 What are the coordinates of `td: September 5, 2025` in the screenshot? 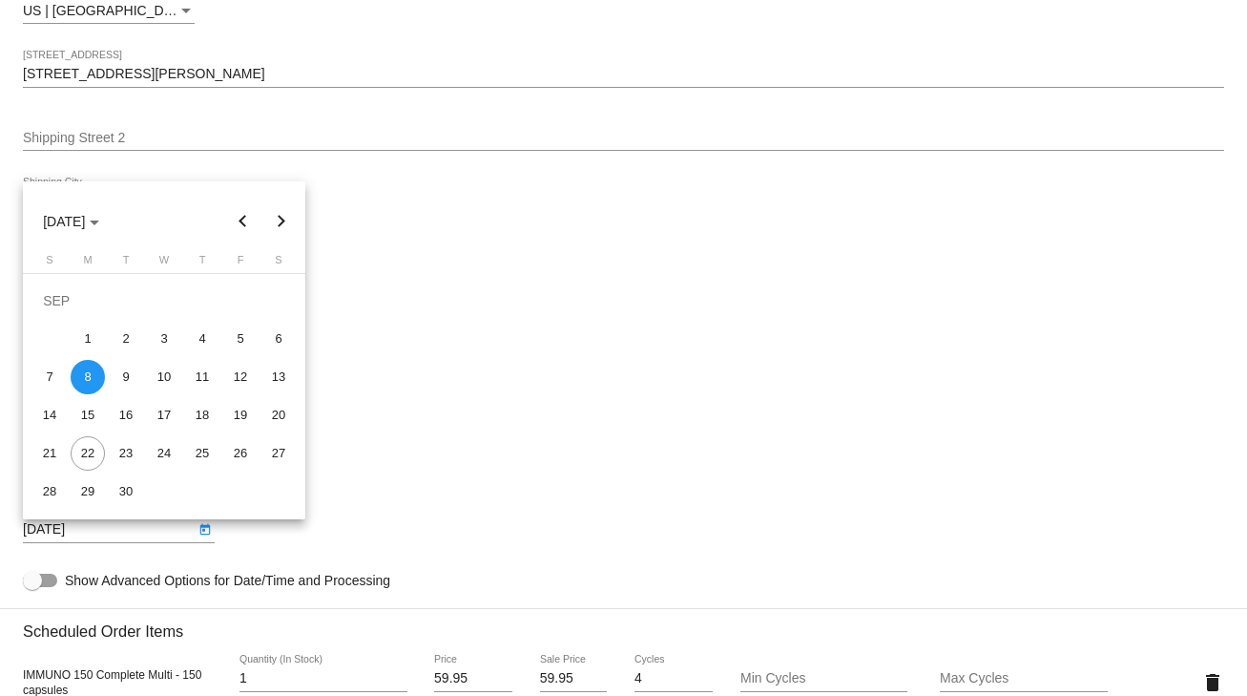 It's located at (240, 339).